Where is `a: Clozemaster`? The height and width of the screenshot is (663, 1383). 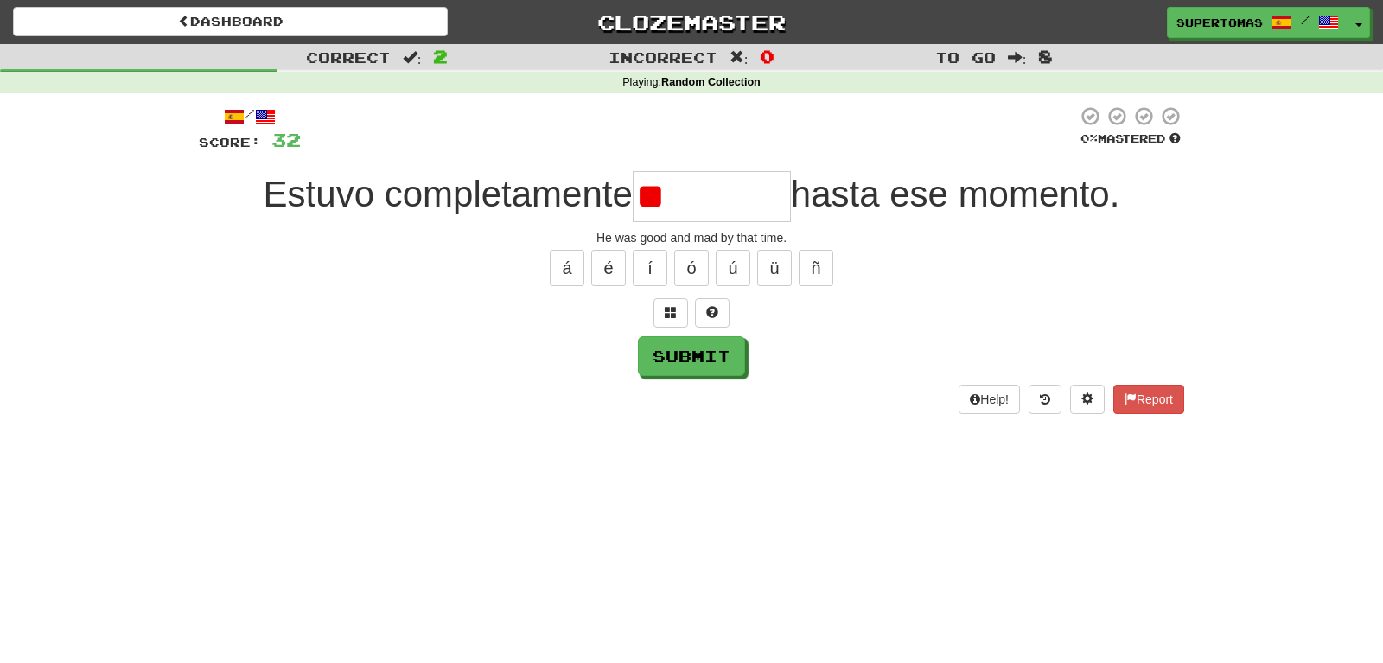 a: Clozemaster is located at coordinates (690, 22).